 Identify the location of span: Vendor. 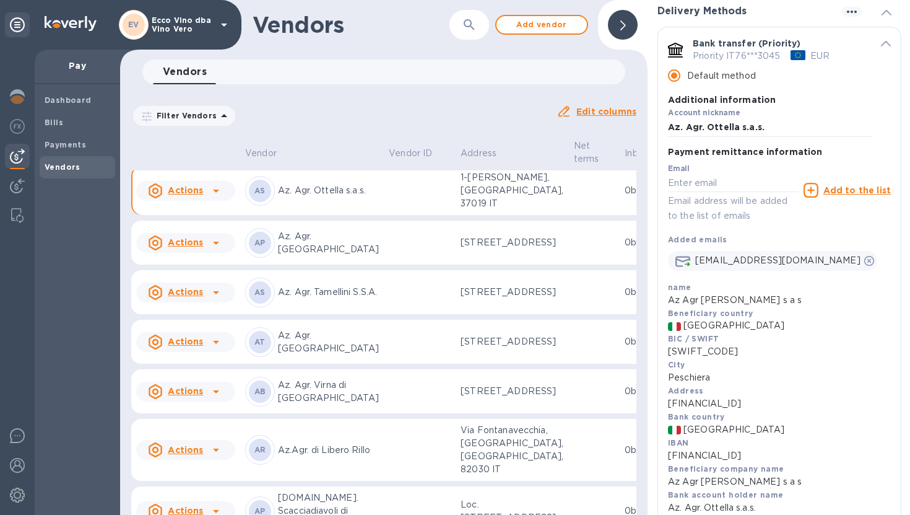
(269, 153).